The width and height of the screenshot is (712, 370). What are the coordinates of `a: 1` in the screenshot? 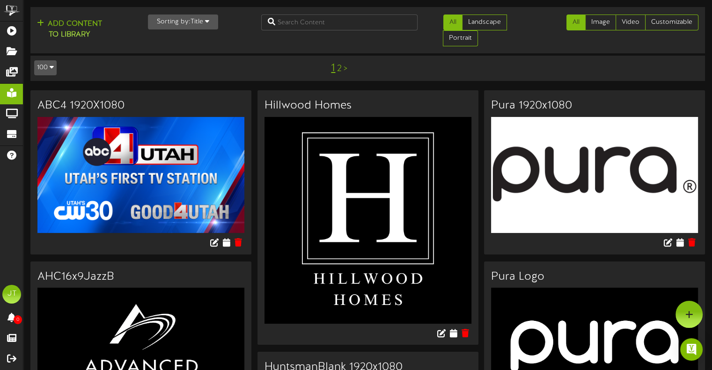 It's located at (333, 68).